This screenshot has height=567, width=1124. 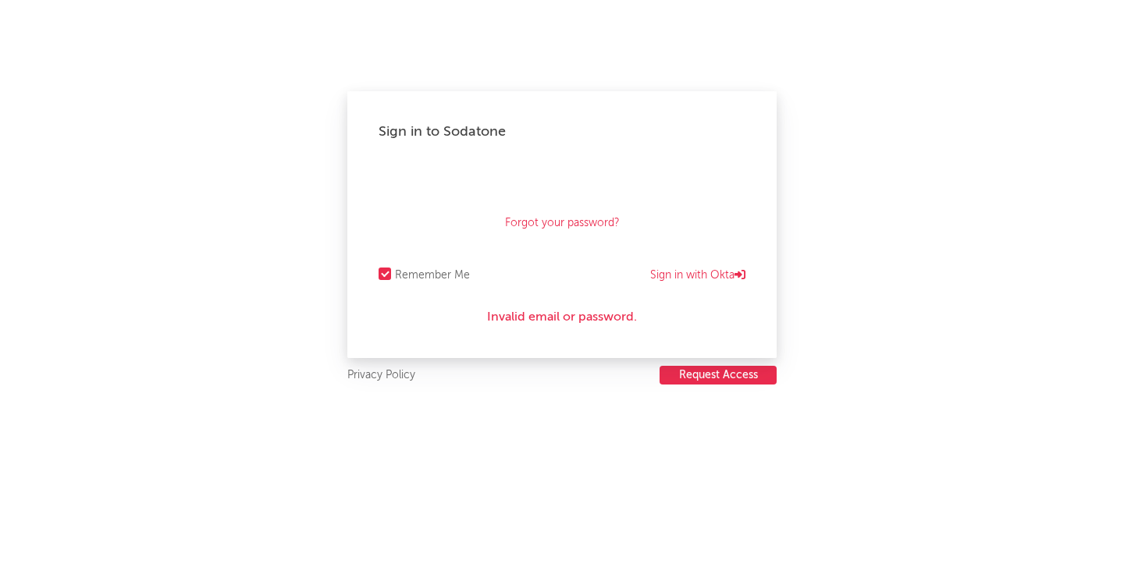 What do you see at coordinates (381, 375) in the screenshot?
I see `a: Privacy Policy` at bounding box center [381, 375].